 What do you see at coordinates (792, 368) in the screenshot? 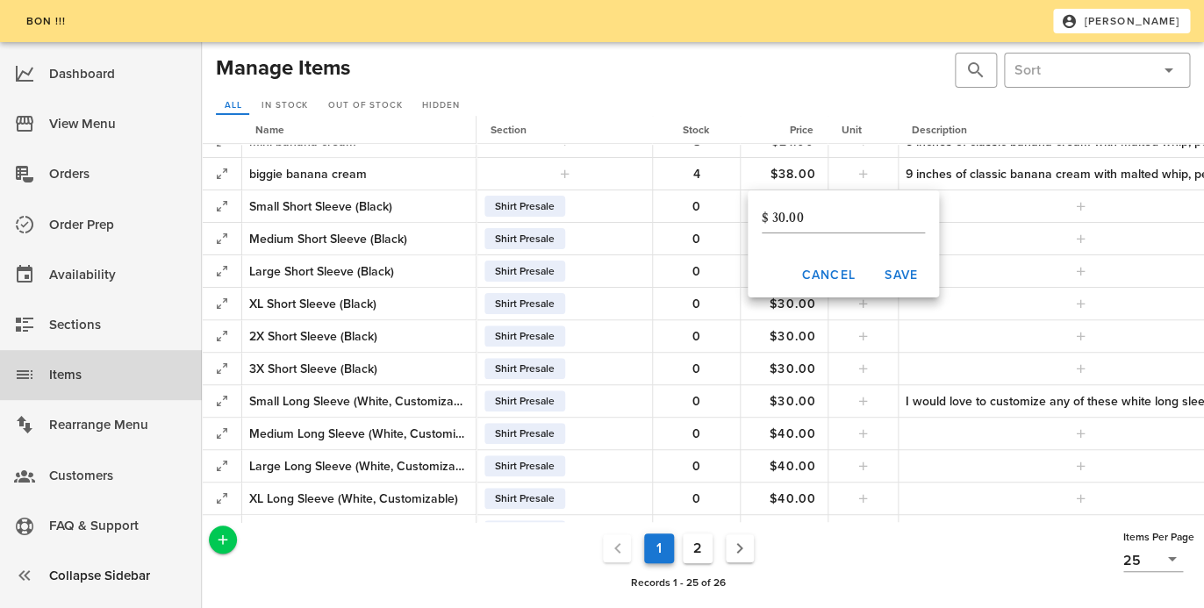
I see `button: $30.00` at bounding box center [792, 368].